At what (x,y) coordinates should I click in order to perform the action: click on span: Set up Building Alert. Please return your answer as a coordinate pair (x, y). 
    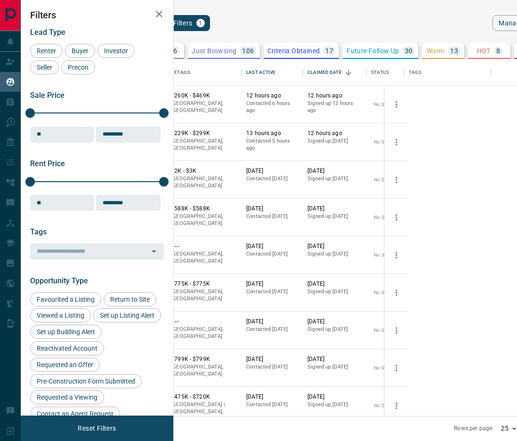
    Looking at the image, I should click on (66, 332).